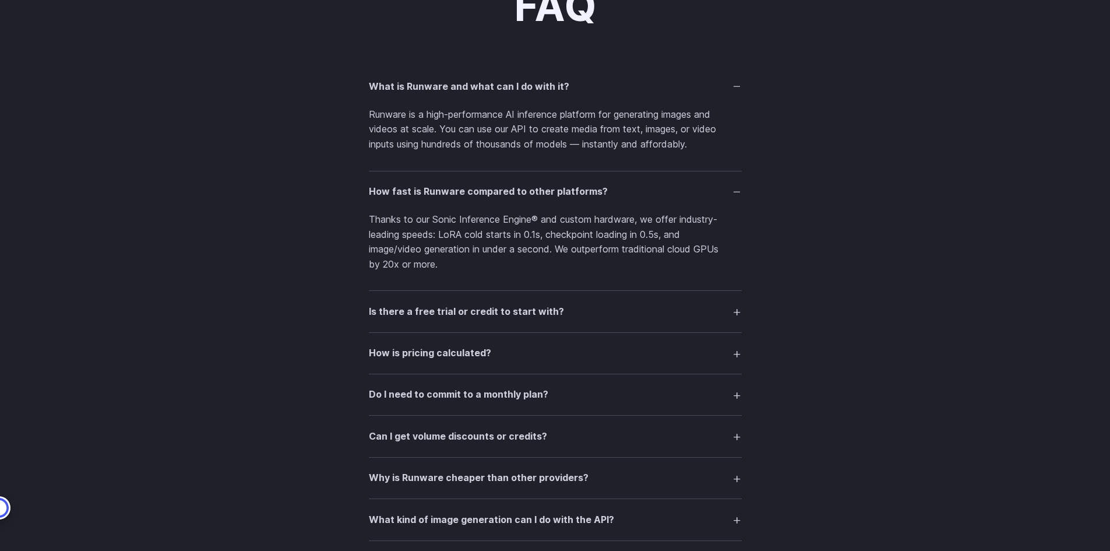  What do you see at coordinates (491, 520) in the screenshot?
I see `h3: What kind of image generation can I do with the API?` at bounding box center [491, 520].